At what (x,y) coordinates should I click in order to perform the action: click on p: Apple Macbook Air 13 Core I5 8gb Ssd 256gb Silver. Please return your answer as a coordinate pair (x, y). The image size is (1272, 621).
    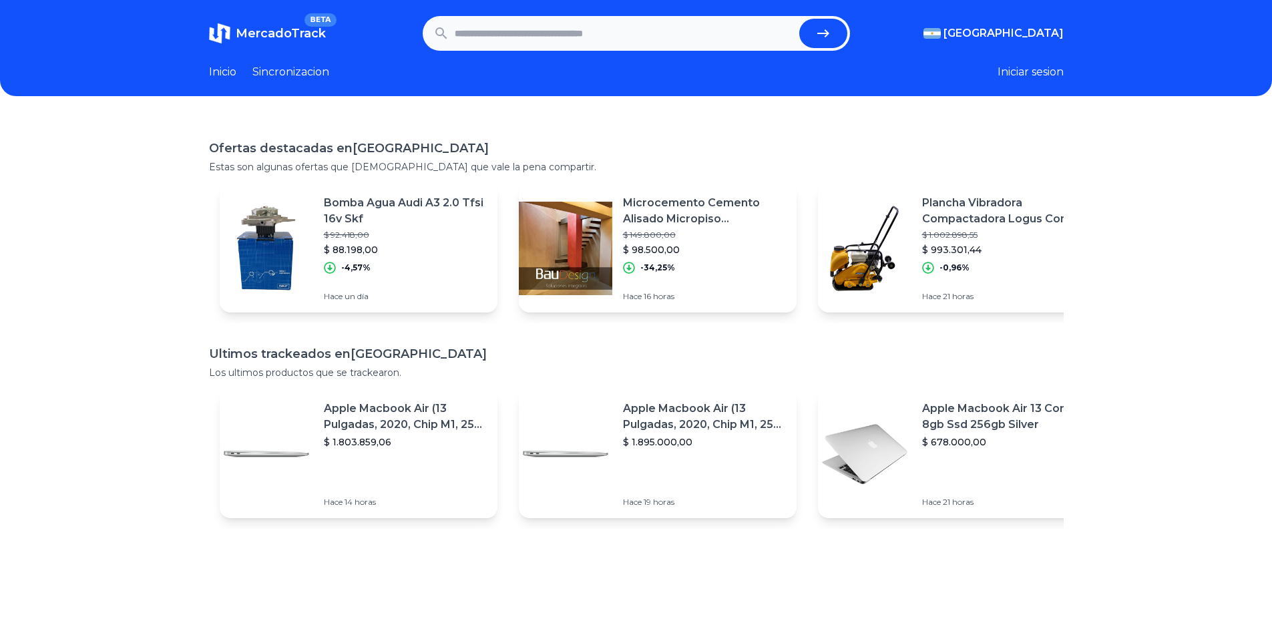
    Looking at the image, I should click on (1004, 417).